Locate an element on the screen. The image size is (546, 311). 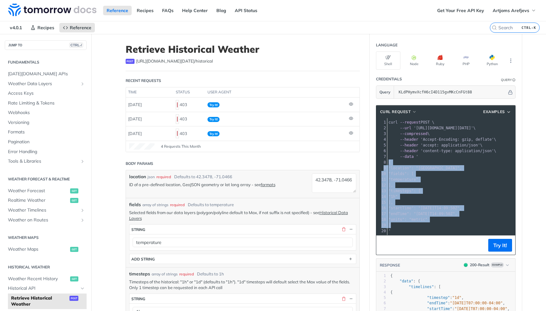
span: Rate Limiting & Tokens is located at coordinates (46, 103).